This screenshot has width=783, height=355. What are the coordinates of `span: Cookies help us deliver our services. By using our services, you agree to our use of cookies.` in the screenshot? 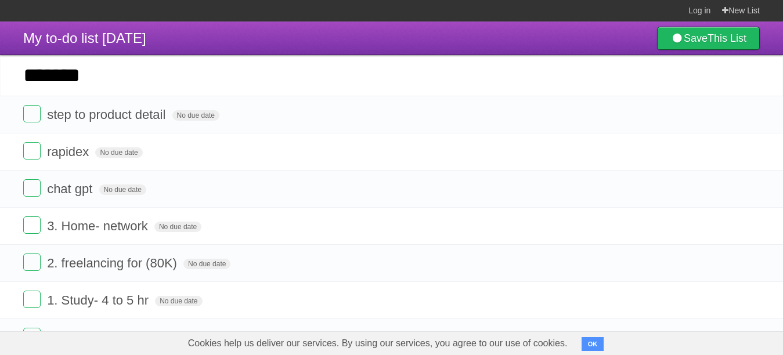 It's located at (378, 344).